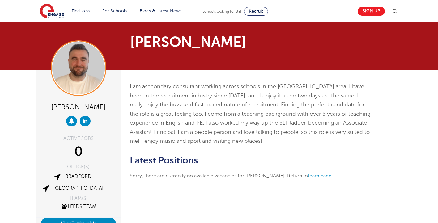  What do you see at coordinates (371, 11) in the screenshot?
I see `a: Sign up` at bounding box center [371, 11].